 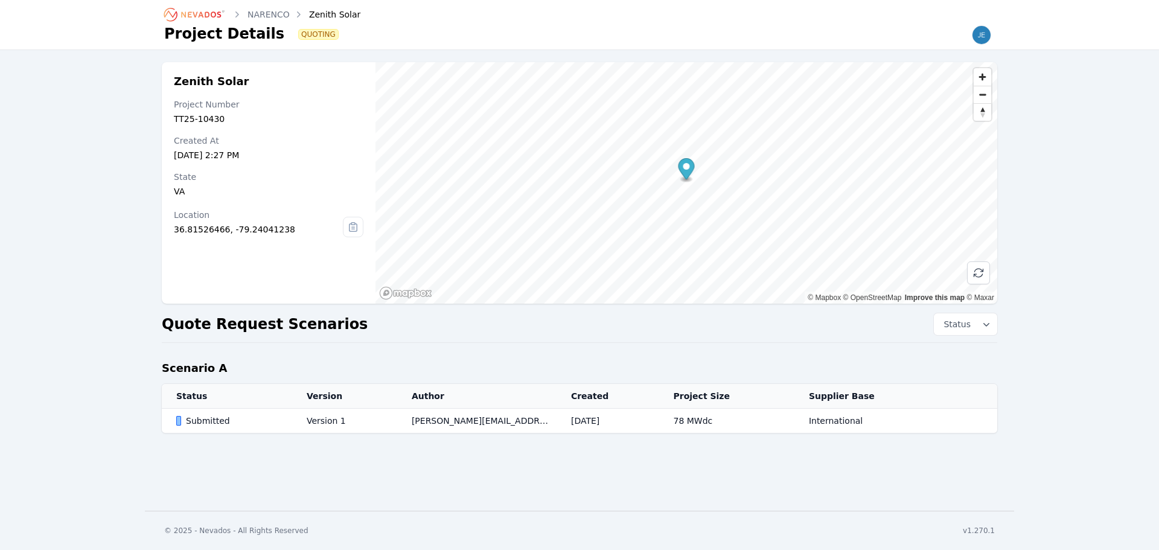 What do you see at coordinates (982, 112) in the screenshot?
I see `button: Reset bearing to north` at bounding box center [982, 112].